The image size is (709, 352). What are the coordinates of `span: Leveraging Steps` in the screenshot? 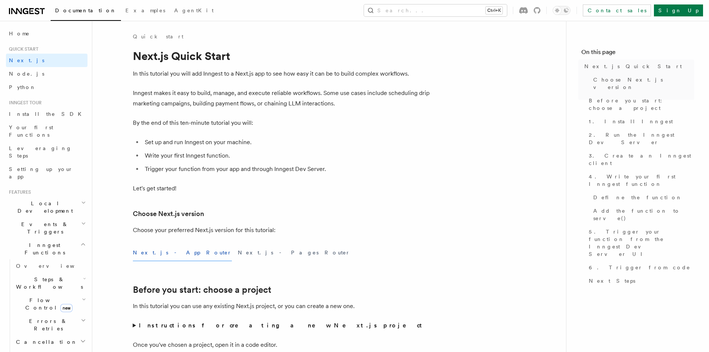 It's located at (40, 152).